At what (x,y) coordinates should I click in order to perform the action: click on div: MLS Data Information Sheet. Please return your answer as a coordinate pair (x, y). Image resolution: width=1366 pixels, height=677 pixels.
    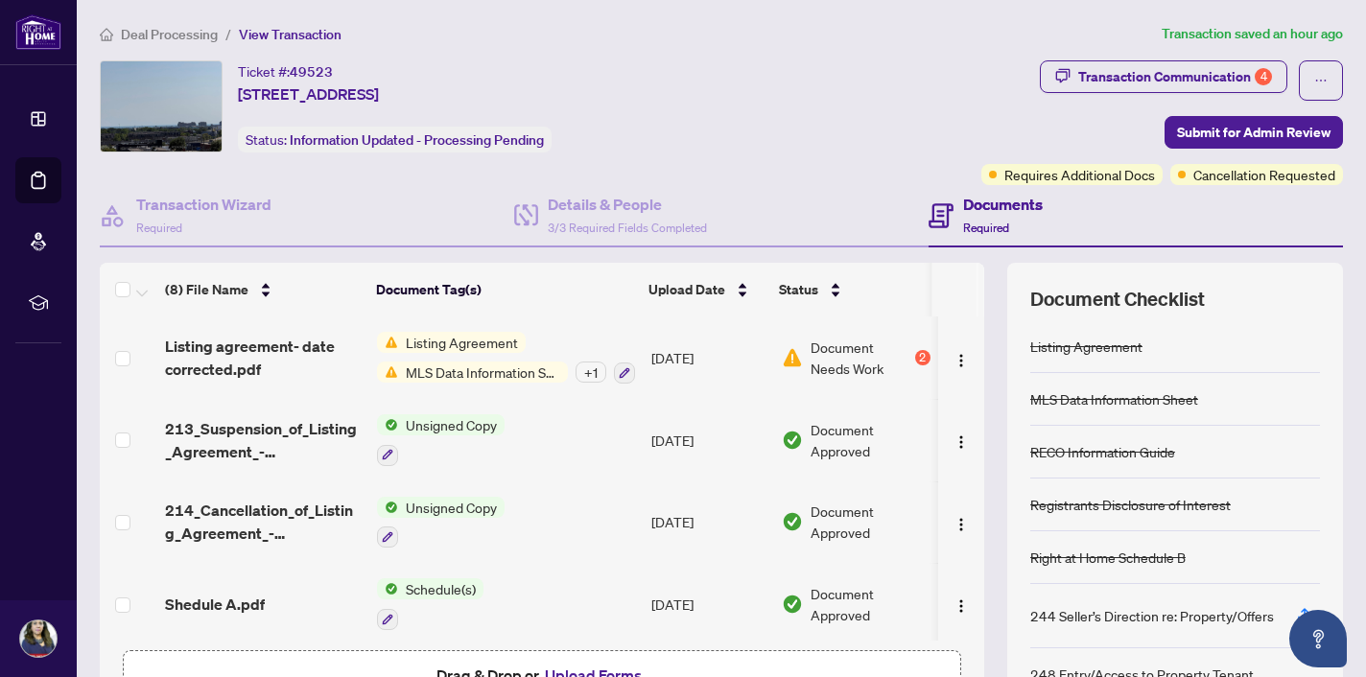
    Looking at the image, I should click on (1114, 399).